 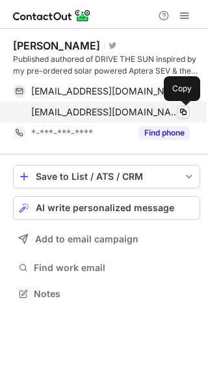 I want to click on span: Add to email campaign, so click(x=87, y=239).